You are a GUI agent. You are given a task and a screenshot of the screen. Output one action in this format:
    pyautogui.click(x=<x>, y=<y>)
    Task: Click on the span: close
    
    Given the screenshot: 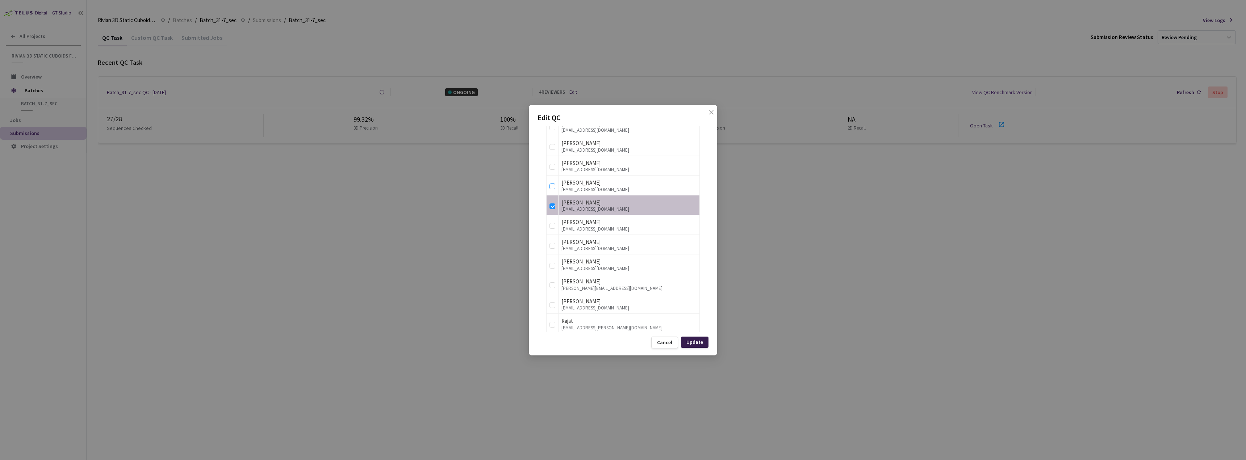 What is the action you would take?
    pyautogui.click(x=711, y=120)
    